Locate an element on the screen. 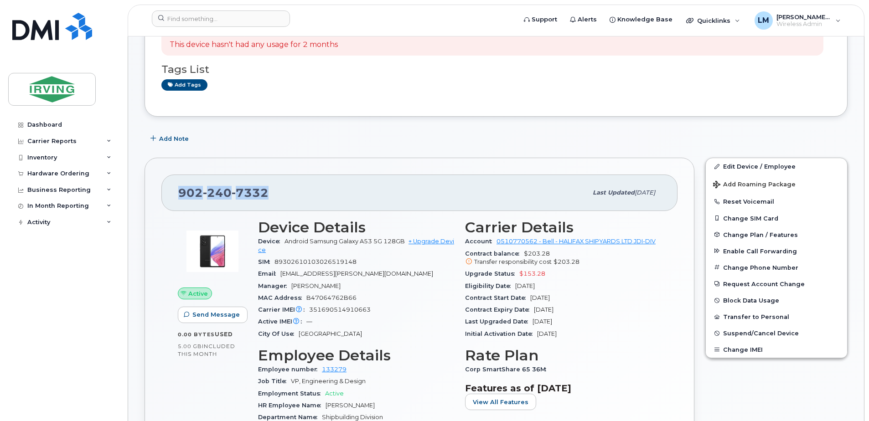 This screenshot has width=869, height=421. button: Transfer to Personal is located at coordinates (777, 317).